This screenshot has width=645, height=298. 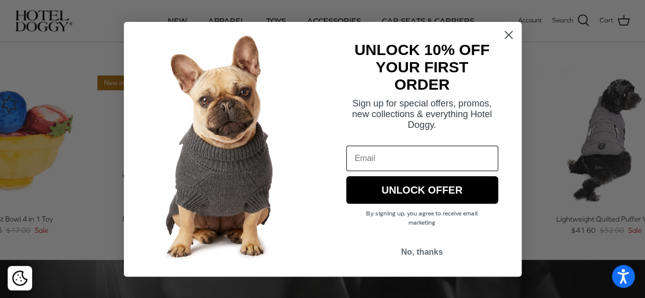 I want to click on button: UNLOCK OFFER, so click(x=422, y=190).